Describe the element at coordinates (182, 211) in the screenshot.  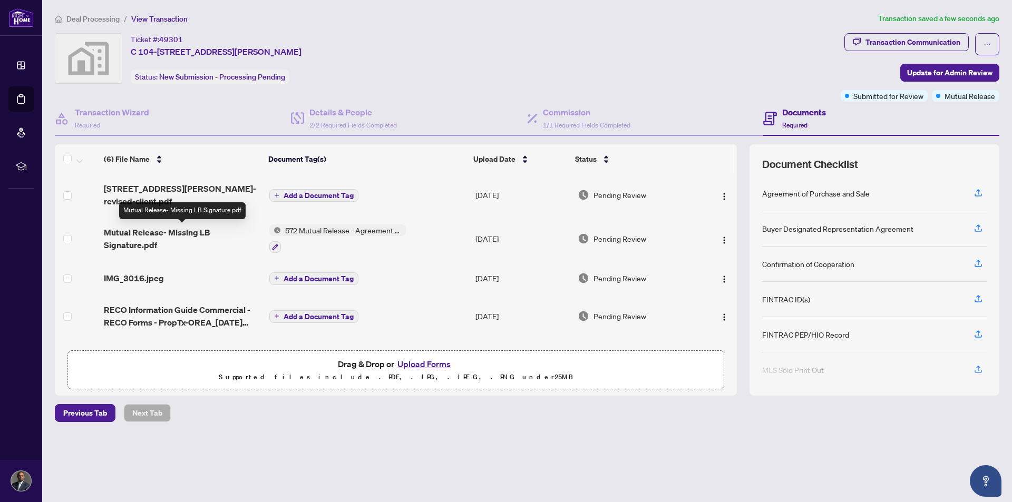
I see `div: Mutual Release- Missing LB Signature.pdf` at that location.